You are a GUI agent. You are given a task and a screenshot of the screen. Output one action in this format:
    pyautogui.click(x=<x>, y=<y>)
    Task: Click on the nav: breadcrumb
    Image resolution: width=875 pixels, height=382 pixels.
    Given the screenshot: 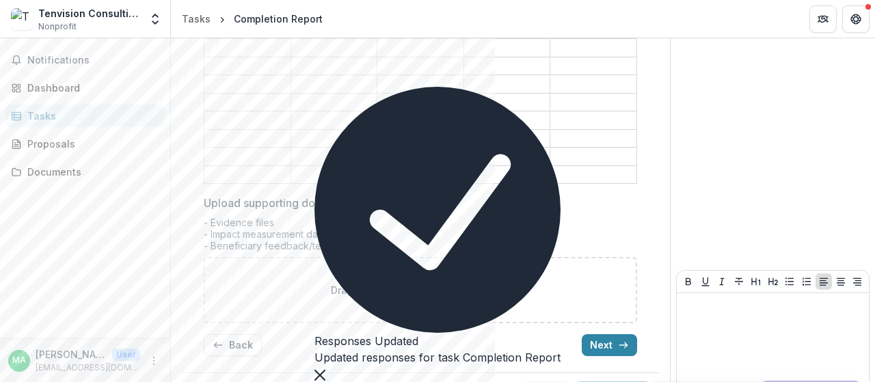 What is the action you would take?
    pyautogui.click(x=252, y=18)
    